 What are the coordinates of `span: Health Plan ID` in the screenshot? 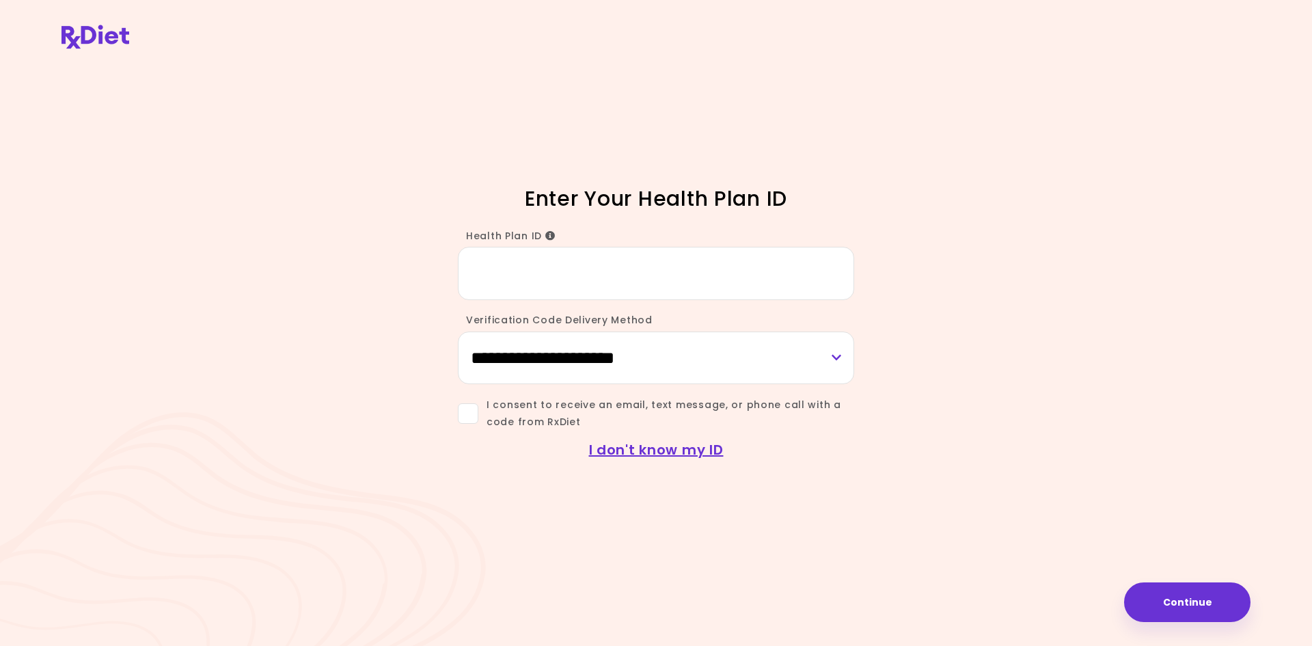 It's located at (510, 236).